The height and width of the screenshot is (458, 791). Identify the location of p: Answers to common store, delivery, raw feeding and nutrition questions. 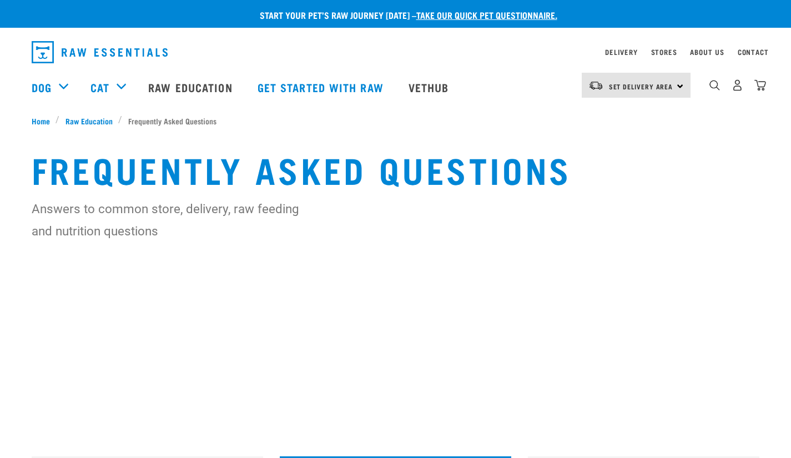
(177, 220).